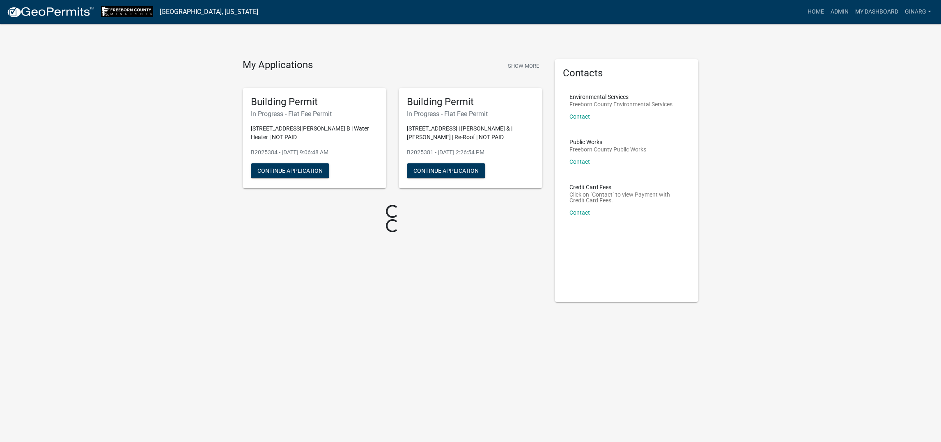 The width and height of the screenshot is (941, 442). Describe the element at coordinates (621, 104) in the screenshot. I see `p: Freeborn County Environmental Services` at that location.